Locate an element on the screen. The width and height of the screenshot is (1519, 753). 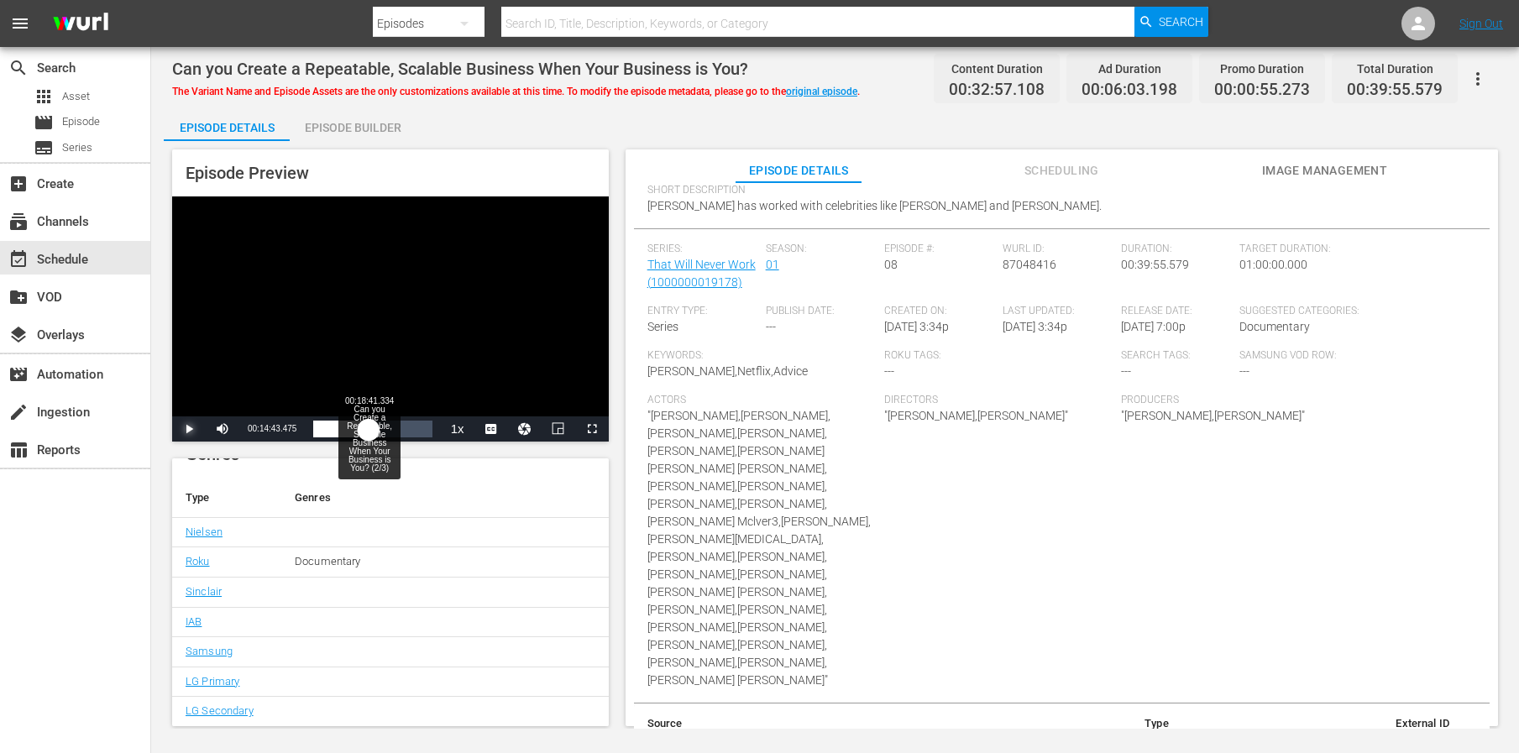
span: Ingestion is located at coordinates (18, 412).